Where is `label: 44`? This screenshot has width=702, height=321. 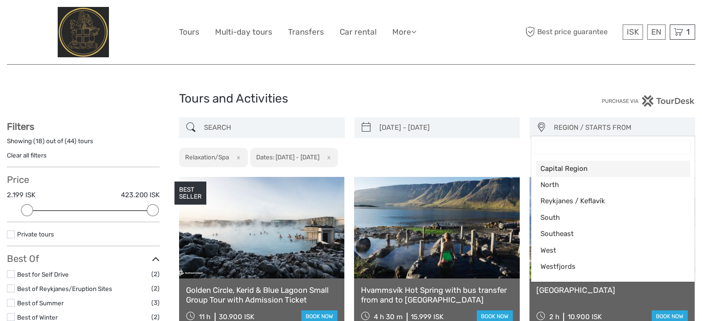
label: 44 is located at coordinates (71, 141).